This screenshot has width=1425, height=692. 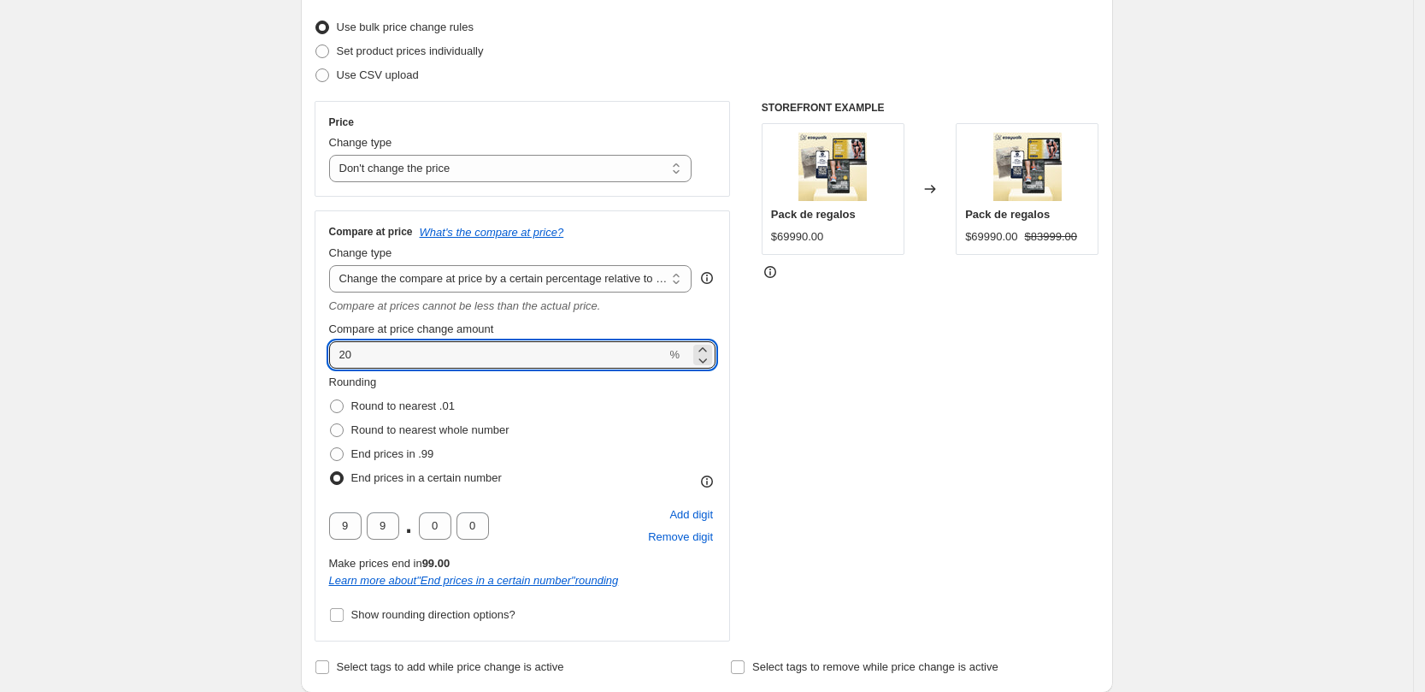 What do you see at coordinates (498, 355) in the screenshot?
I see `input: 20` at bounding box center [498, 355].